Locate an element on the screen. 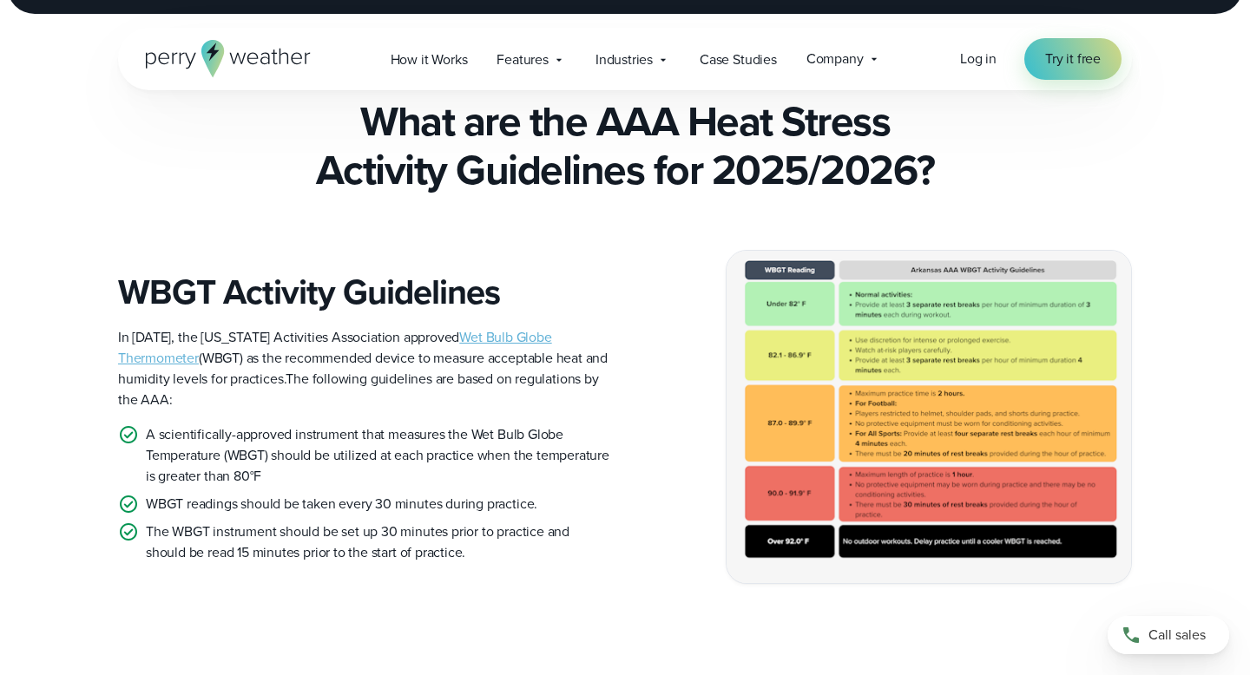 The width and height of the screenshot is (1250, 675). a: How it Works is located at coordinates (429, 59).